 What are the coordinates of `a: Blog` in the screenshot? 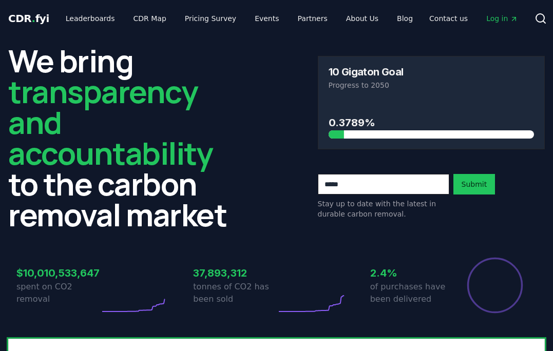 It's located at (405, 18).